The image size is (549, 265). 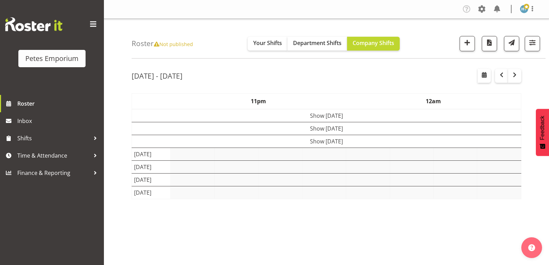 I want to click on span: Not published, so click(x=173, y=44).